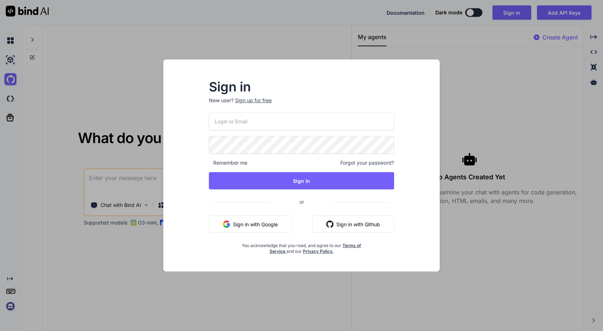 The height and width of the screenshot is (331, 603). Describe the element at coordinates (301, 181) in the screenshot. I see `button: Sign In` at that location.